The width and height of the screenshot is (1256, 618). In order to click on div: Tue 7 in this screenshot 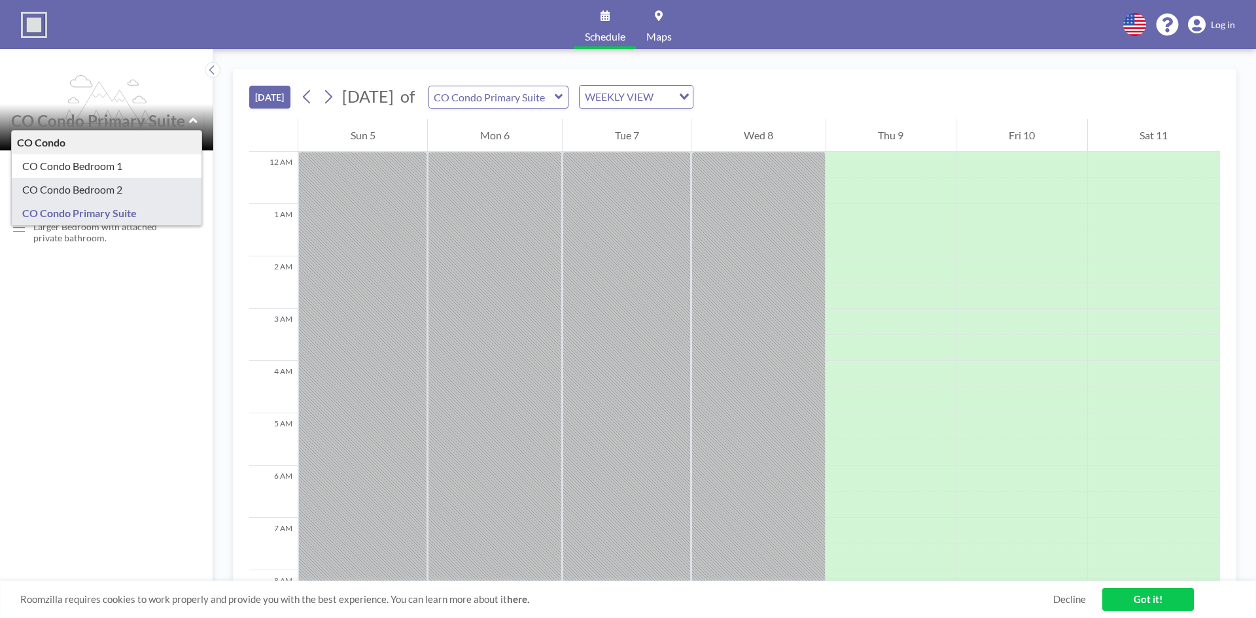, I will do `click(627, 135)`.